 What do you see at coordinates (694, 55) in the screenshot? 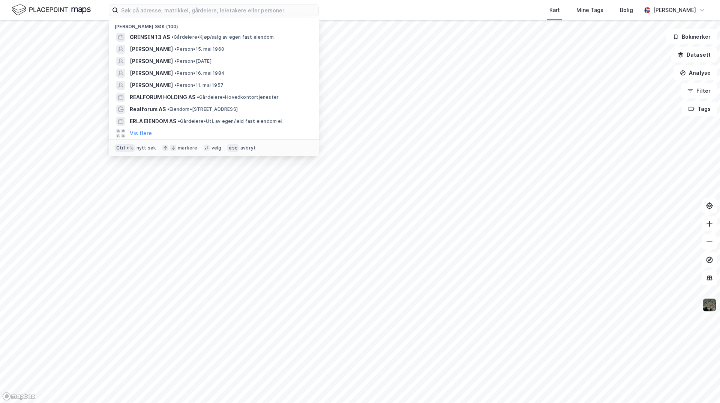
I see `button: Datasett` at bounding box center [694, 55].